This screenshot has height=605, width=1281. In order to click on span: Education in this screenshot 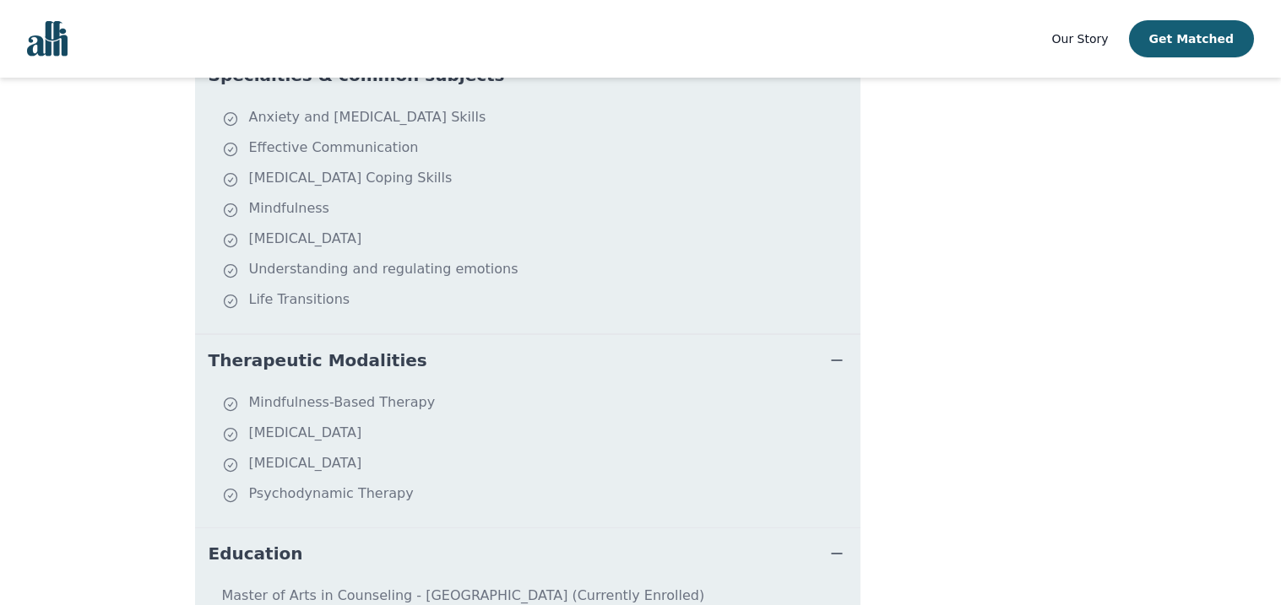, I will do `click(256, 554)`.